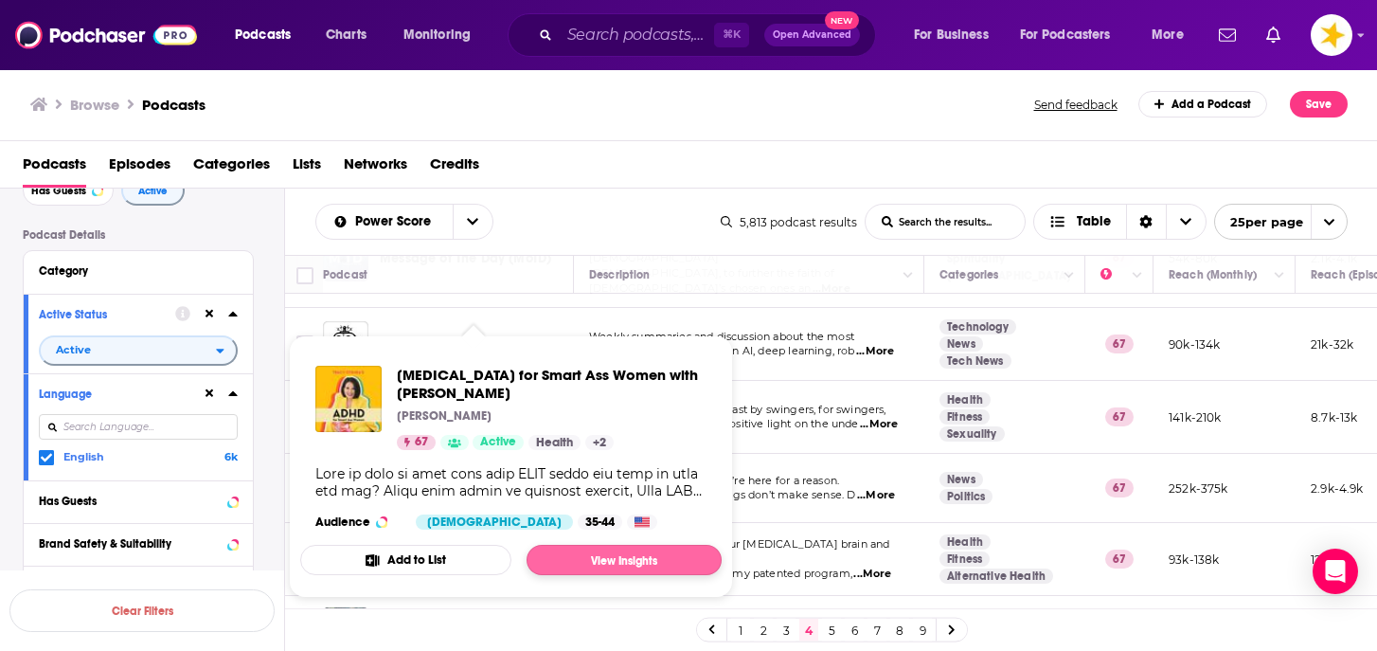  Describe the element at coordinates (854, 630) in the screenshot. I see `a: 6` at that location.